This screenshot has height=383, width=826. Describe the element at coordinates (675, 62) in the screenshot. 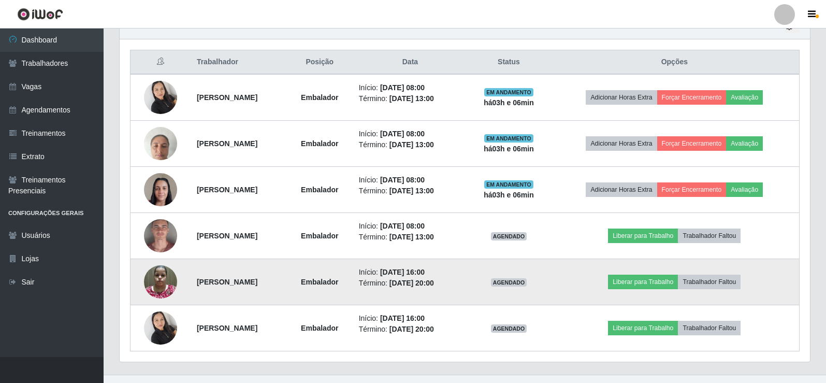

I see `th: Opções` at that location.